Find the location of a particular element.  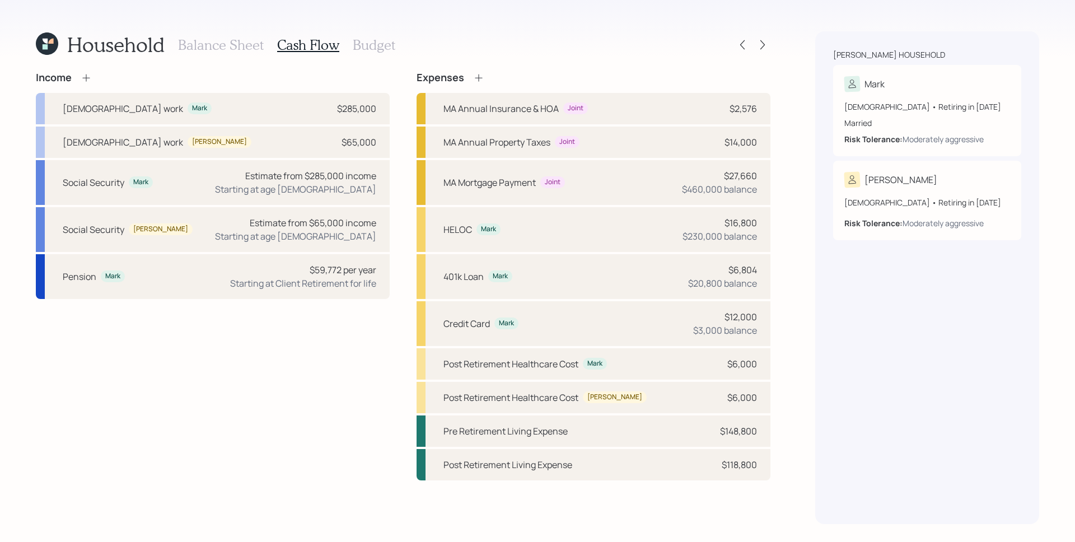

div: Estimate from $65,000 income is located at coordinates (313, 223).